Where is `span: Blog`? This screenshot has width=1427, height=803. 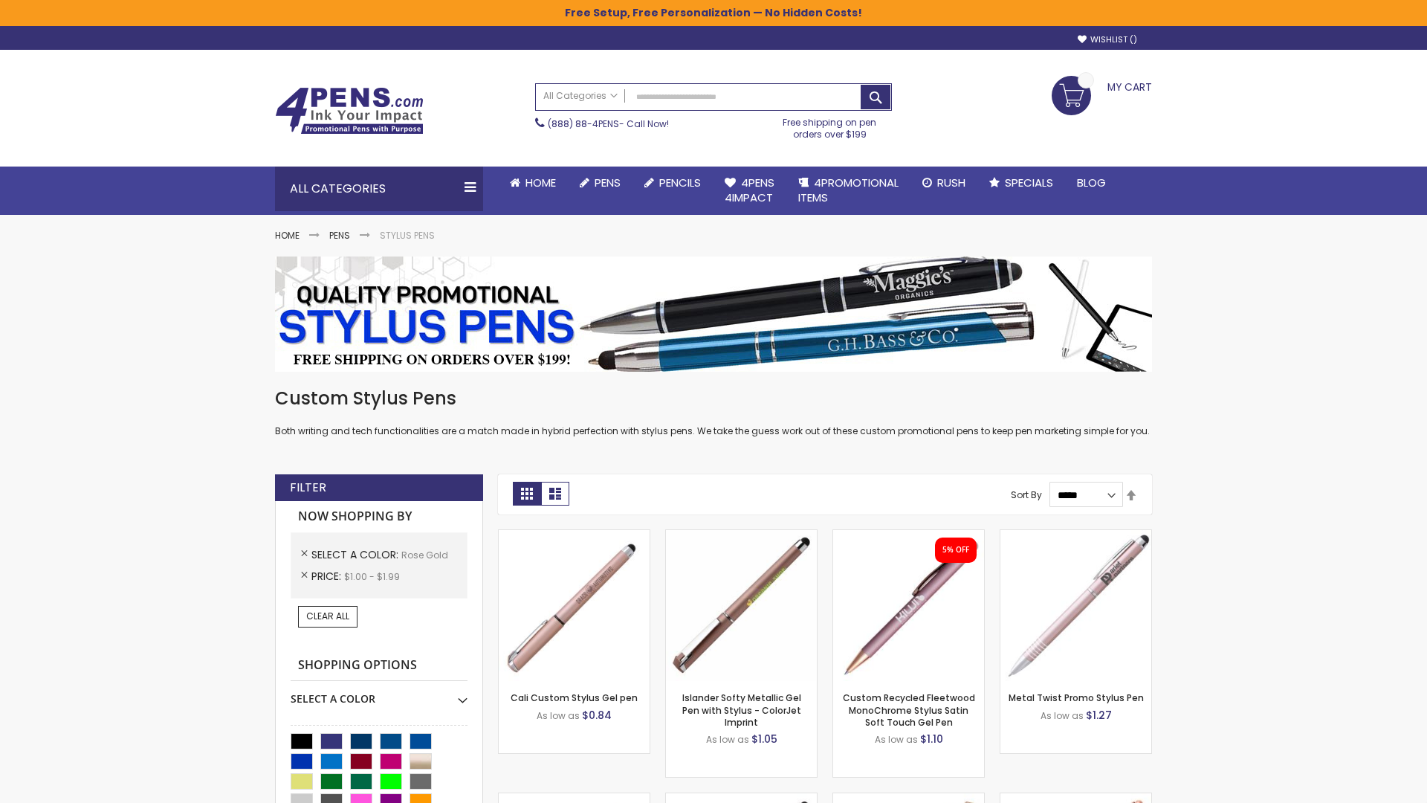 span: Blog is located at coordinates (1091, 182).